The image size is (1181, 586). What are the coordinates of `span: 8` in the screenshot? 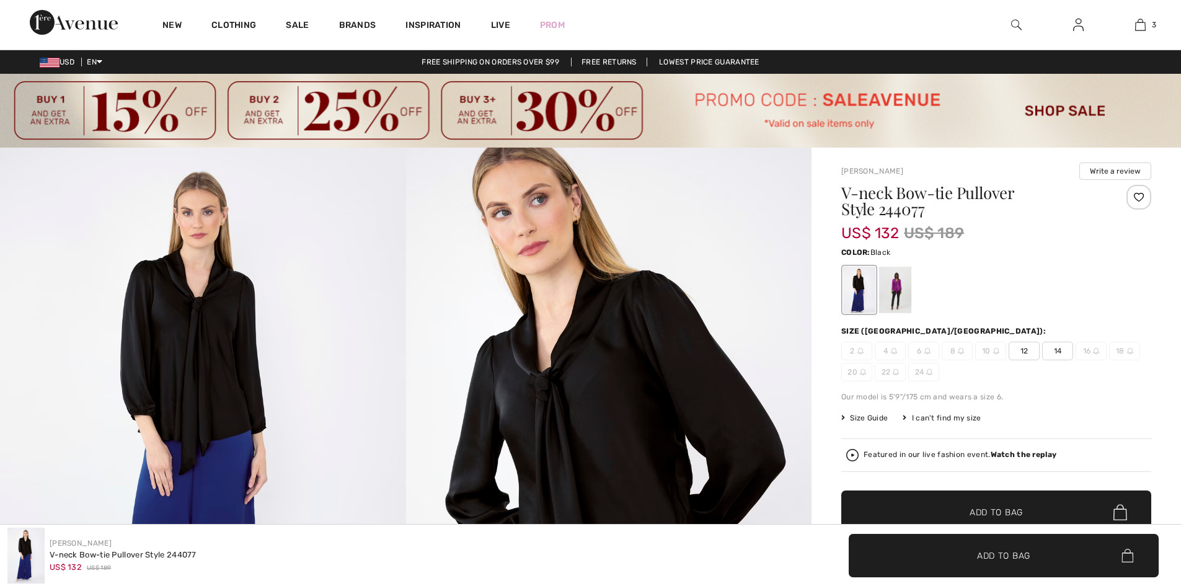 It's located at (957, 351).